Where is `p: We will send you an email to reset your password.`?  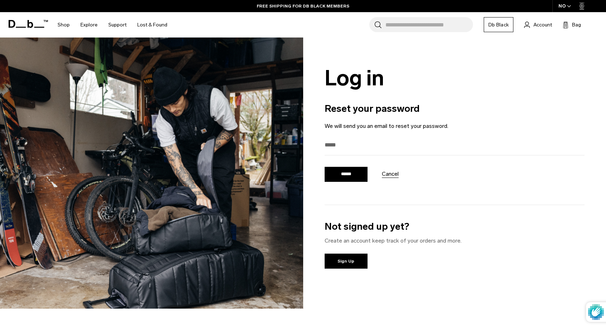
p: We will send you an email to reset your password. is located at coordinates (455, 126).